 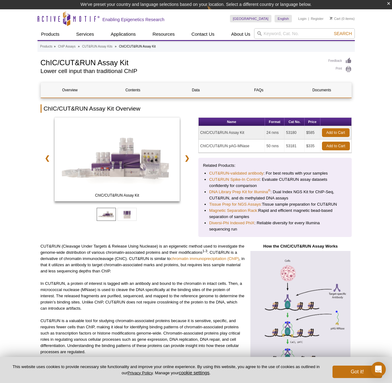 I want to click on a: CUT&RUN-validated antibody, so click(x=236, y=173).